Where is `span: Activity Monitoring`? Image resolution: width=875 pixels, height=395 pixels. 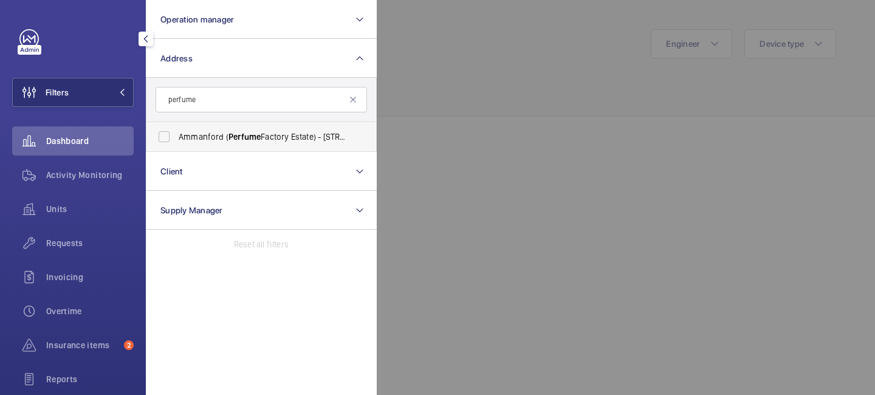
span: Activity Monitoring is located at coordinates (90, 175).